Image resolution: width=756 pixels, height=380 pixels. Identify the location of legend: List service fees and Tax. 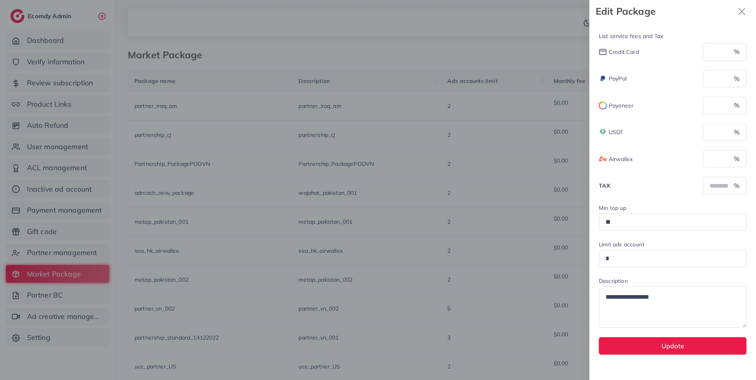
(673, 38).